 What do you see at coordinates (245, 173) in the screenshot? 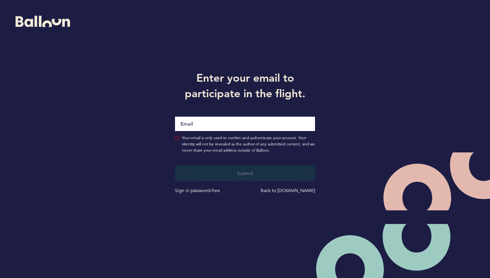
I see `span: Submit` at bounding box center [245, 173].